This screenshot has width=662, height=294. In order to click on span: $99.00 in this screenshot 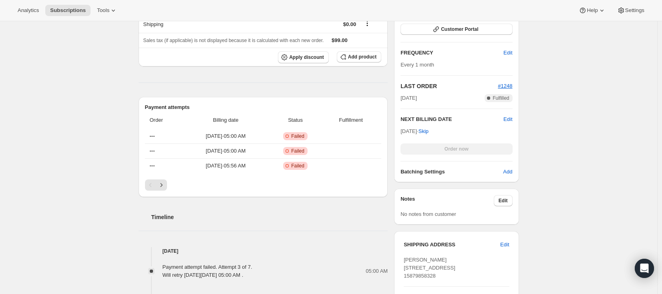, I will do `click(340, 40)`.